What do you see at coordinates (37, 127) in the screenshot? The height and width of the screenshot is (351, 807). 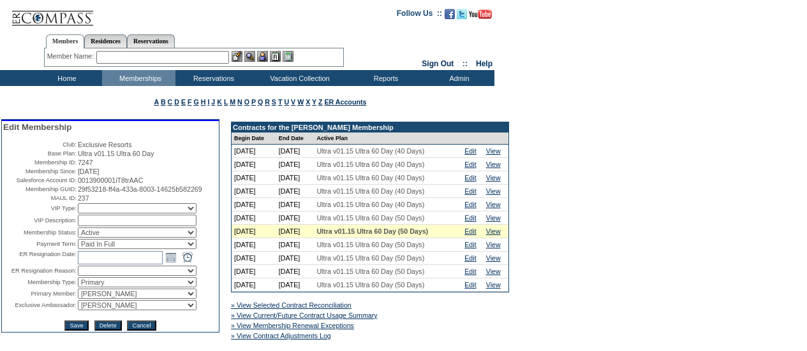 I see `span: Edit Membership` at bounding box center [37, 127].